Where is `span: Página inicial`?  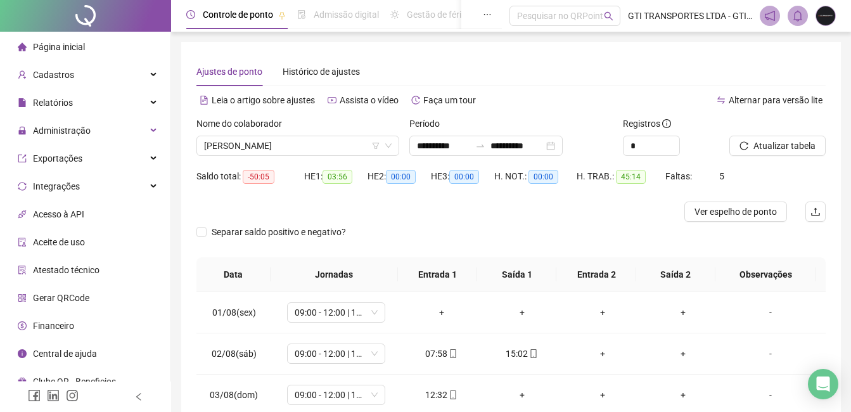
span: Página inicial is located at coordinates (59, 47).